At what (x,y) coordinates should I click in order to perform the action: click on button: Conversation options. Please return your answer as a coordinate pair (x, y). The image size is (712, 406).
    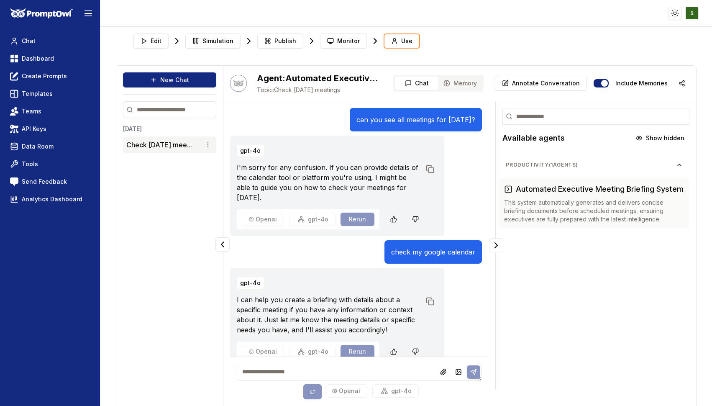
    Looking at the image, I should click on (208, 145).